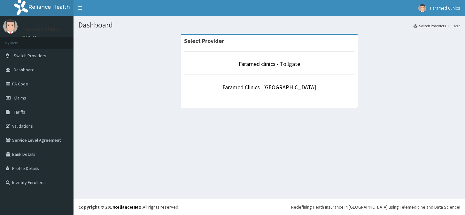  What do you see at coordinates (429, 26) in the screenshot?
I see `a: Switch Providers` at bounding box center [429, 26].